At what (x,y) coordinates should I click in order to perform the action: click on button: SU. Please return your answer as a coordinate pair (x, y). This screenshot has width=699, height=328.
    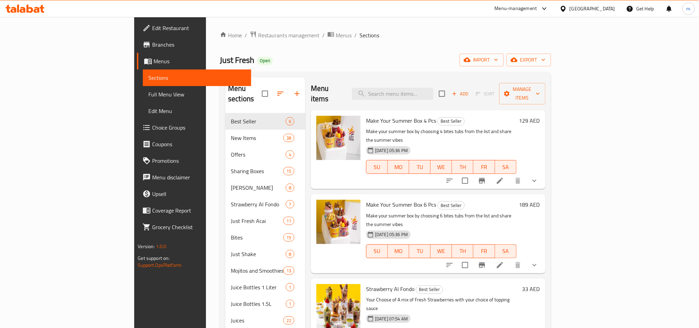
    Looking at the image, I should click on (377, 251).